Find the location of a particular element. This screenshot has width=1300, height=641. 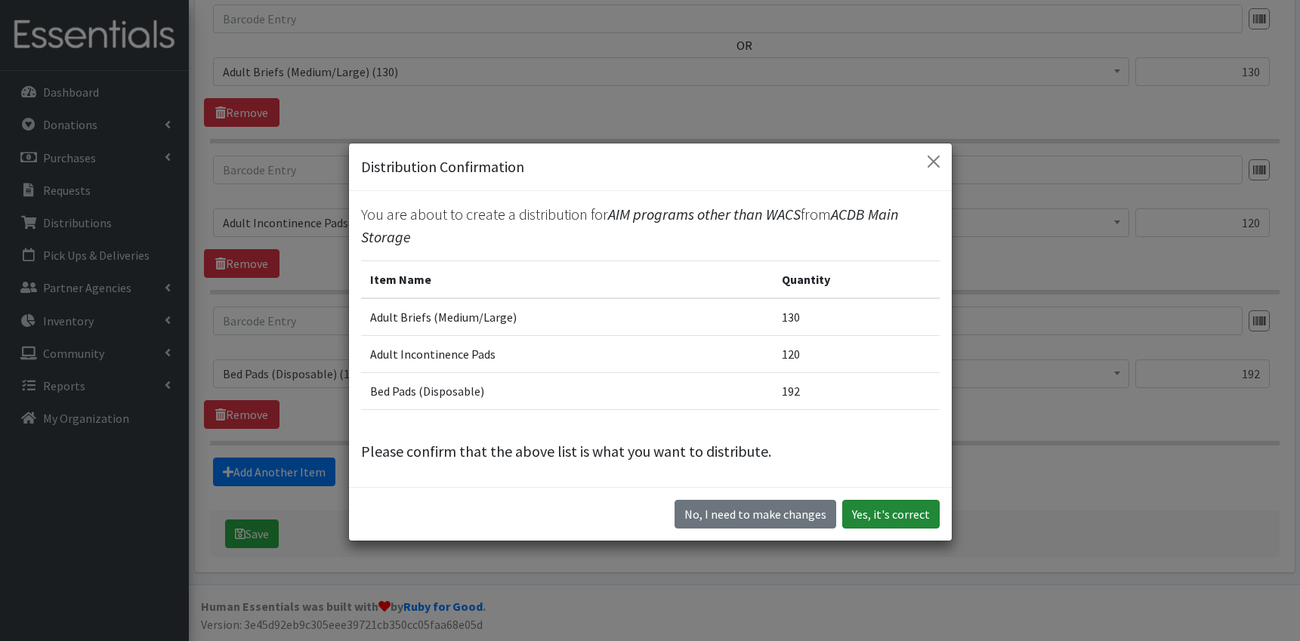

button: Close is located at coordinates (933, 162).